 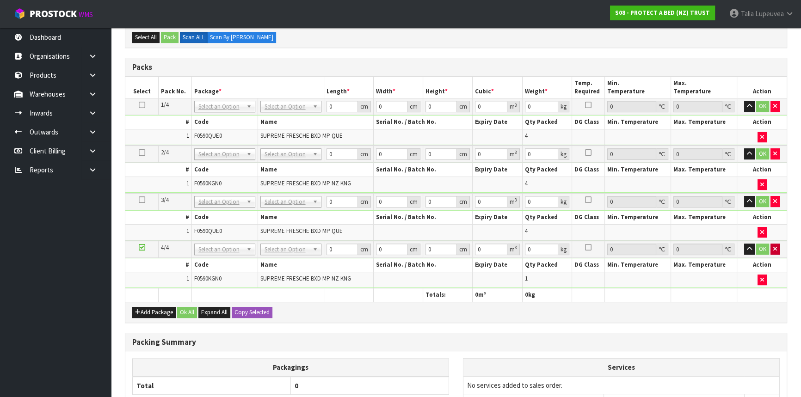 What do you see at coordinates (170, 37) in the screenshot?
I see `button: Pack` at bounding box center [170, 37].